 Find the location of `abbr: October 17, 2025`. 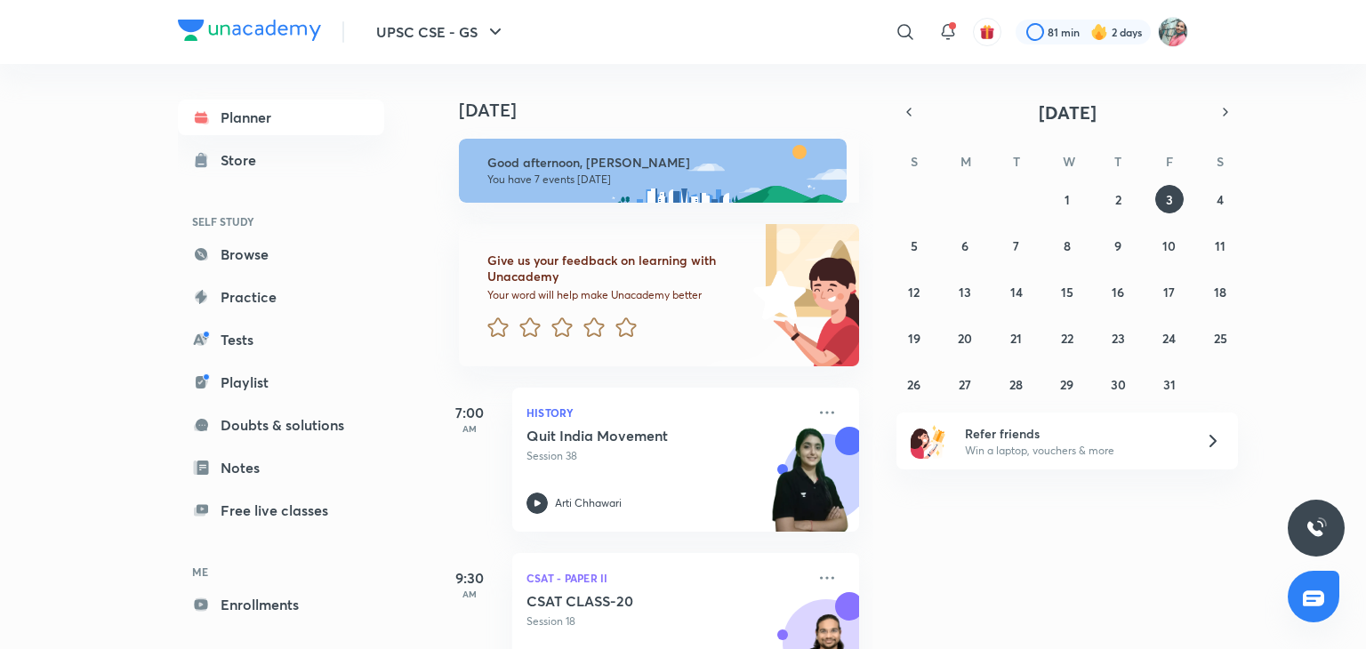

abbr: October 17, 2025 is located at coordinates (1168, 292).